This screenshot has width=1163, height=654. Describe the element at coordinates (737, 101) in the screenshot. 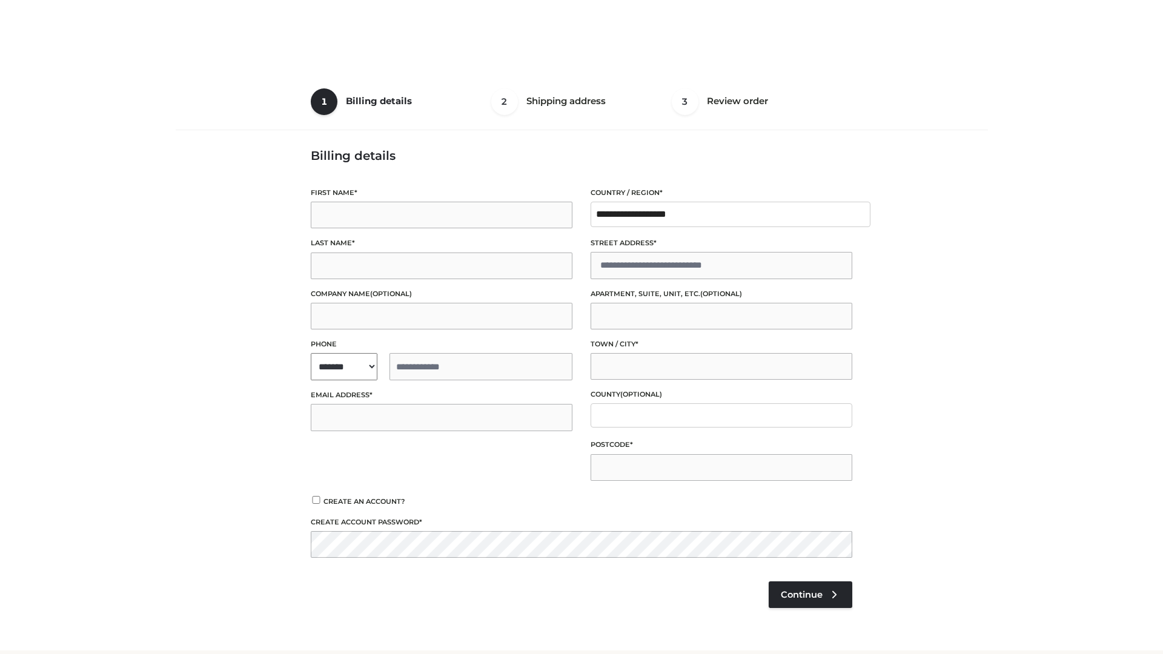

I see `span: Review order` at that location.